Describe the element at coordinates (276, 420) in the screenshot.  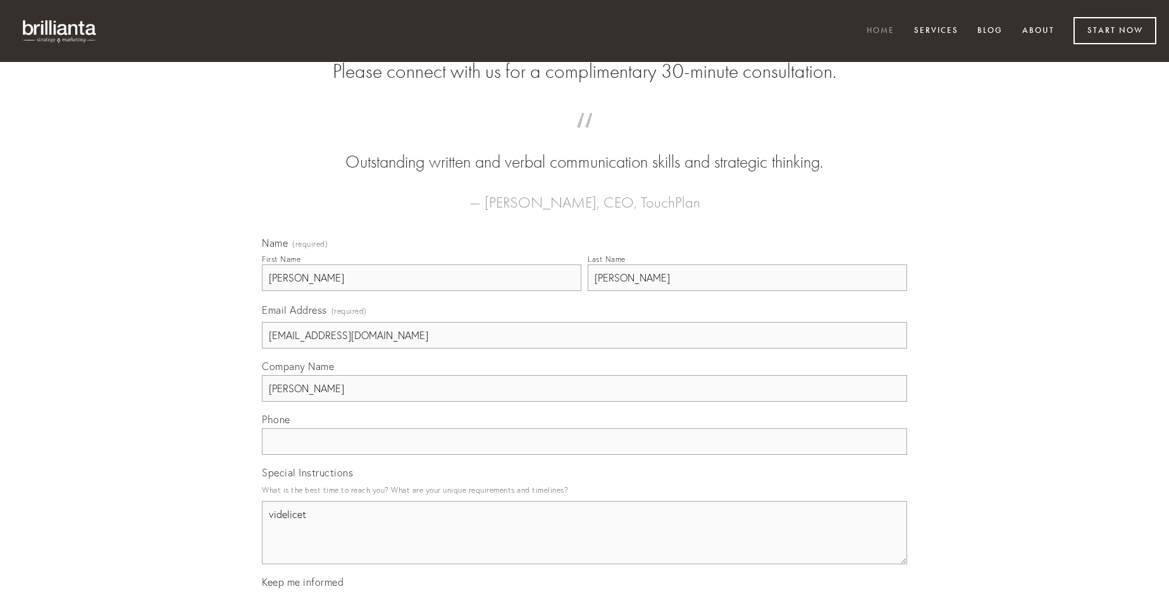
I see `span: Phone` at that location.